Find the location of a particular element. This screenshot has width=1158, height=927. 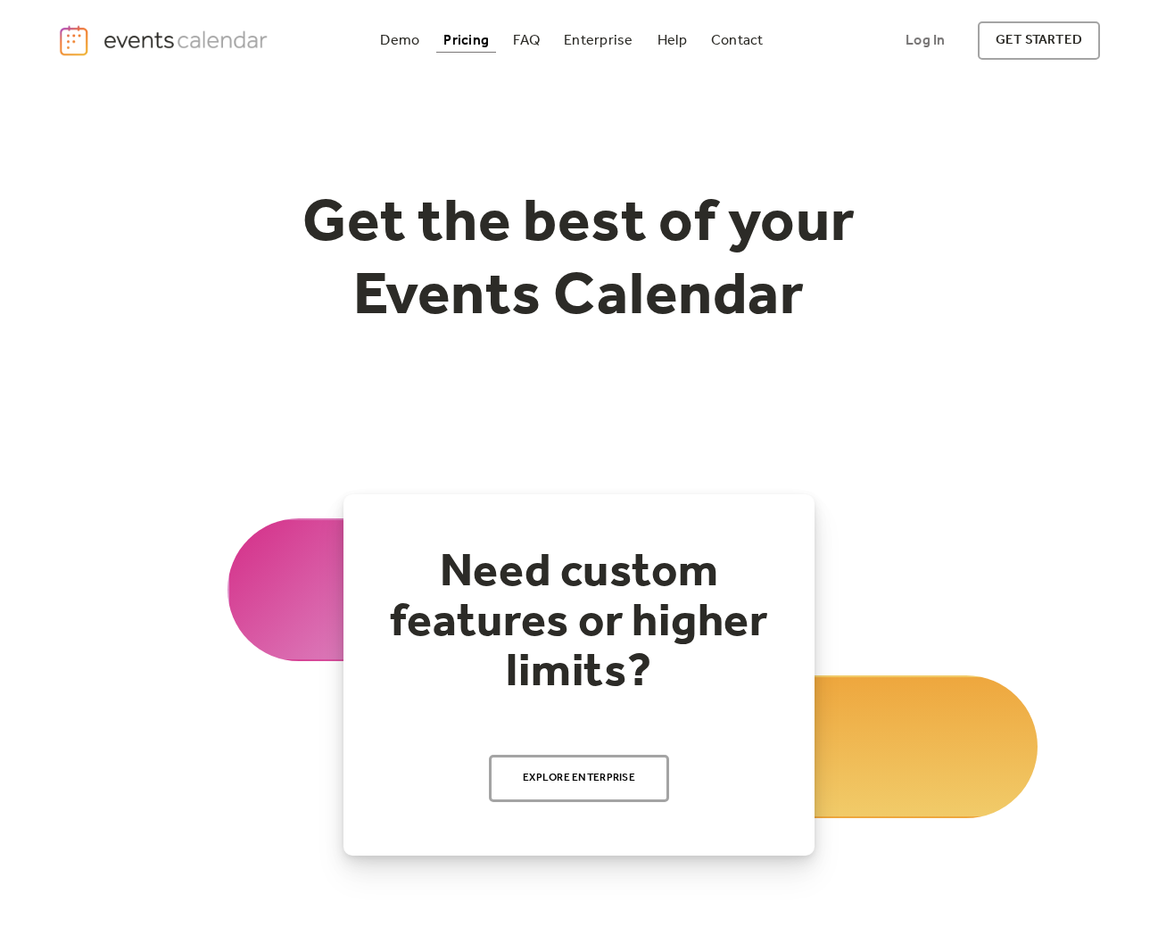

h1: Get the best of your Events Calendar is located at coordinates (579, 260).